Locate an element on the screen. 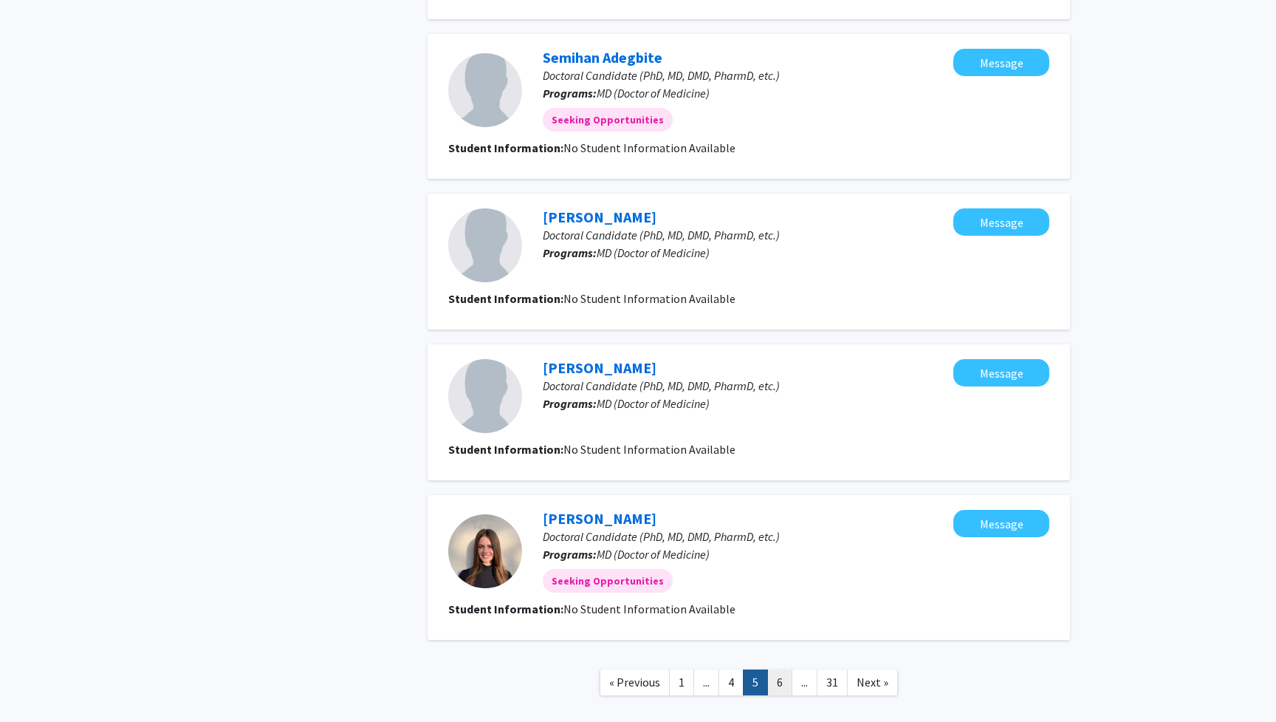  button: Message Talia Bernhard is located at coordinates (1002, 222).